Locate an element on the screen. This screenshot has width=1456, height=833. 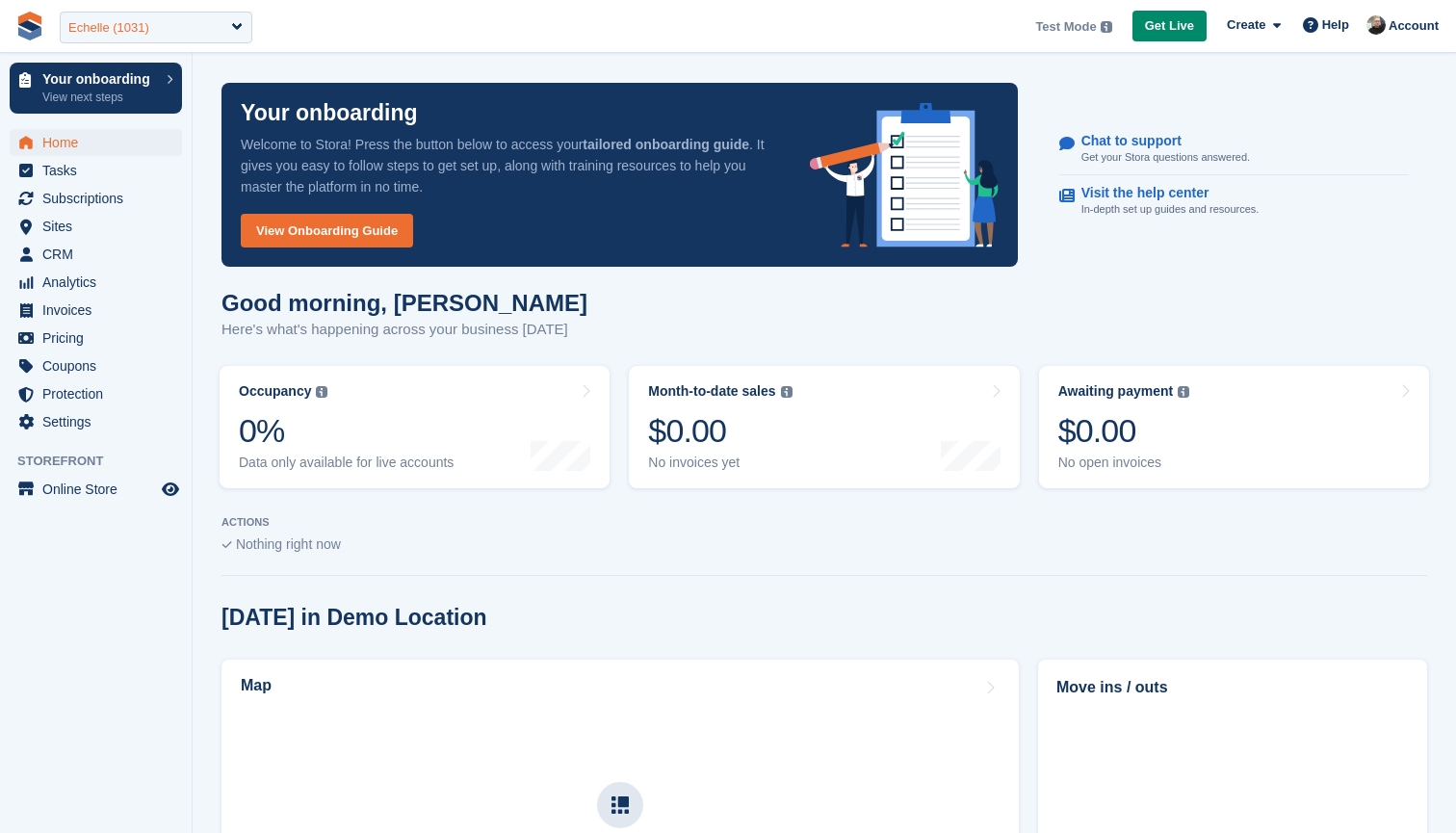
div: Month-to-date sales is located at coordinates (712, 391).